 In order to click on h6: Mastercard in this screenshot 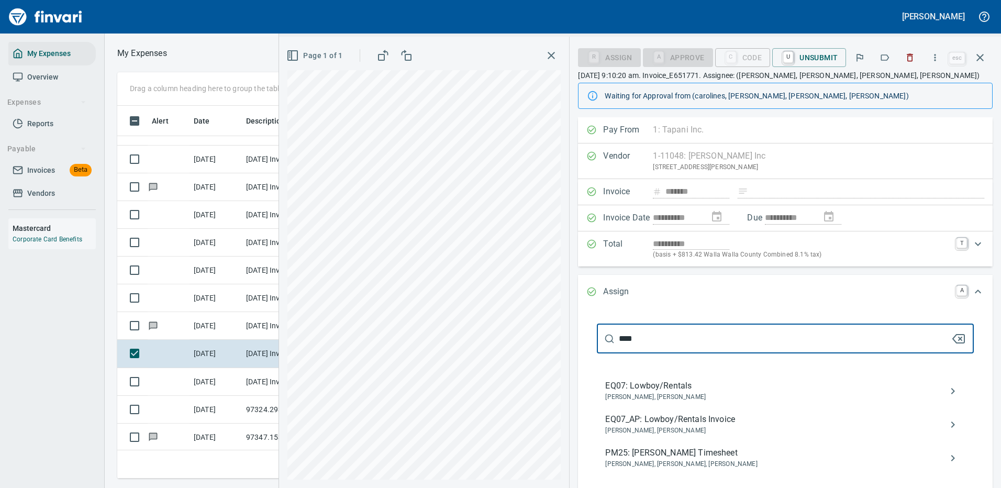, I will do `click(54, 228)`.